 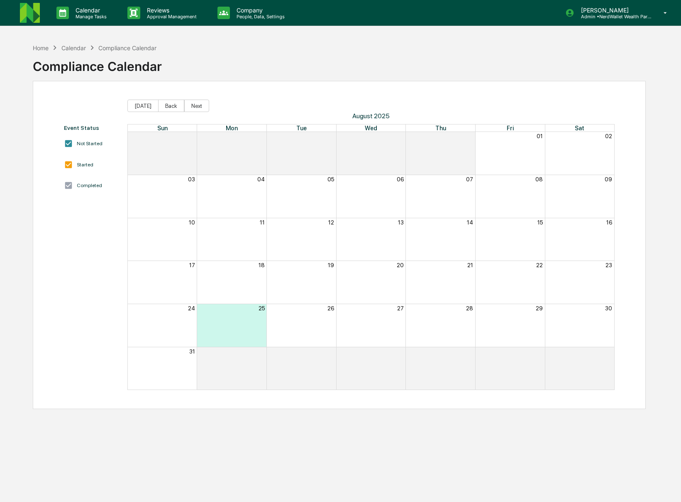 What do you see at coordinates (441, 128) in the screenshot?
I see `span: Thu` at bounding box center [441, 128].